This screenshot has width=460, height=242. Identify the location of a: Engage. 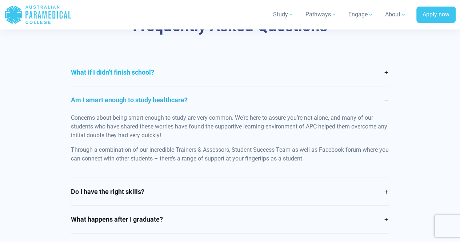
(360, 15).